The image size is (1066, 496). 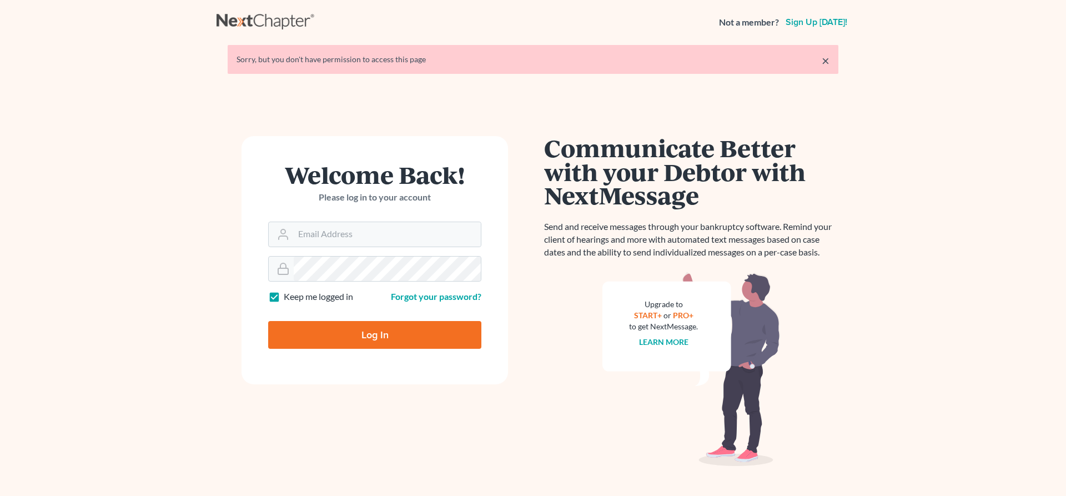 I want to click on p: Send and receive messages through your bankruptcy software. Remind your client of hearings and mo..., so click(x=691, y=239).